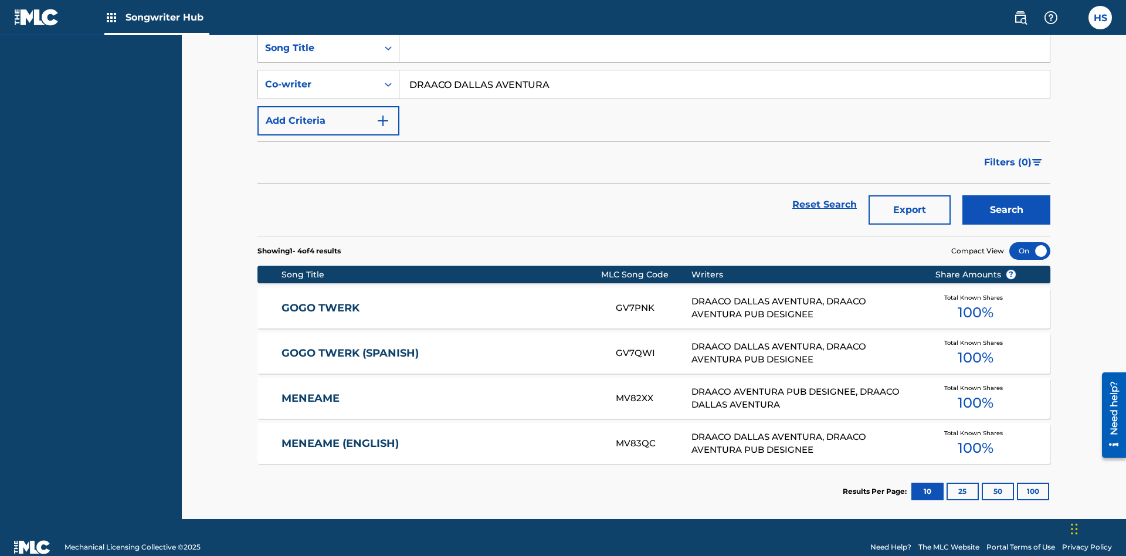 The image size is (1126, 556). I want to click on span: Filters ( 0 ), so click(1007, 162).